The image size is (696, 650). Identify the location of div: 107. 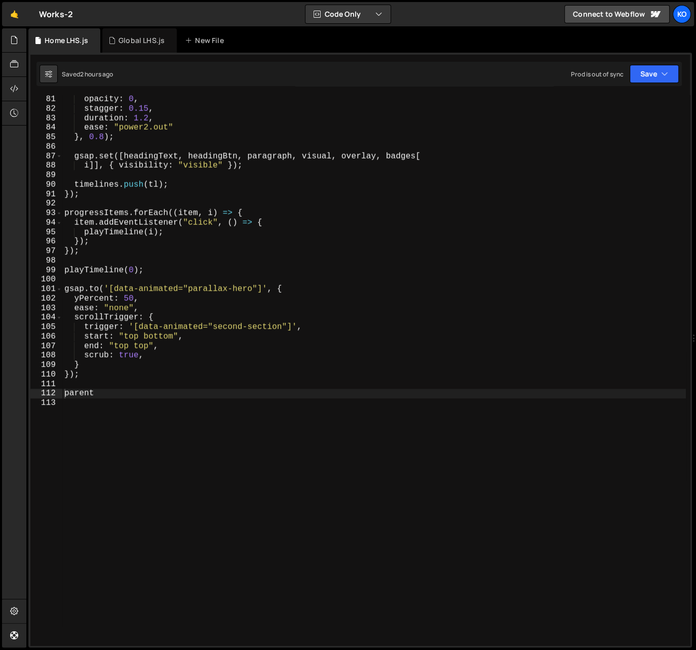
(46, 346).